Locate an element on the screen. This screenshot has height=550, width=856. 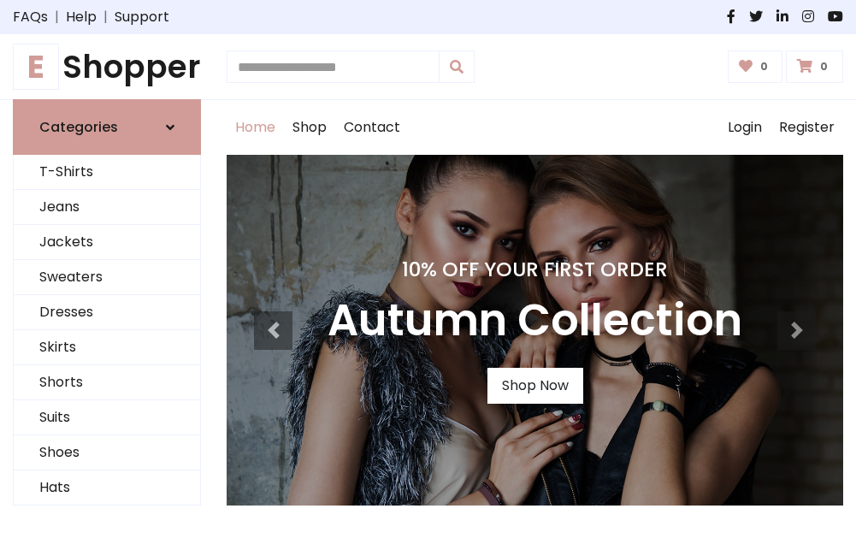
h1: Shopper is located at coordinates (107, 67).